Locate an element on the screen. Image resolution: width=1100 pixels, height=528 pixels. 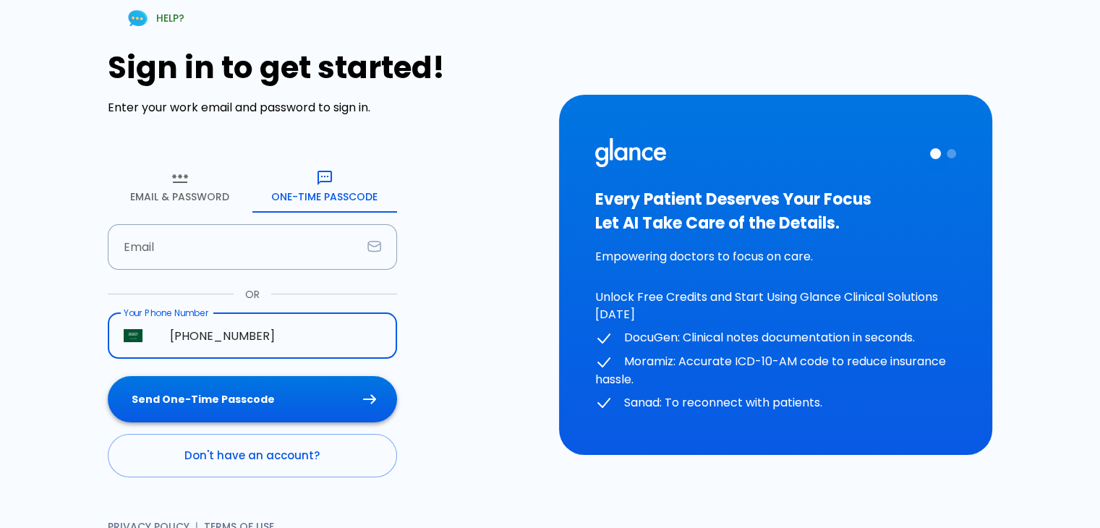
p: Sanad: To reconnect with patients. is located at coordinates (776, 403).